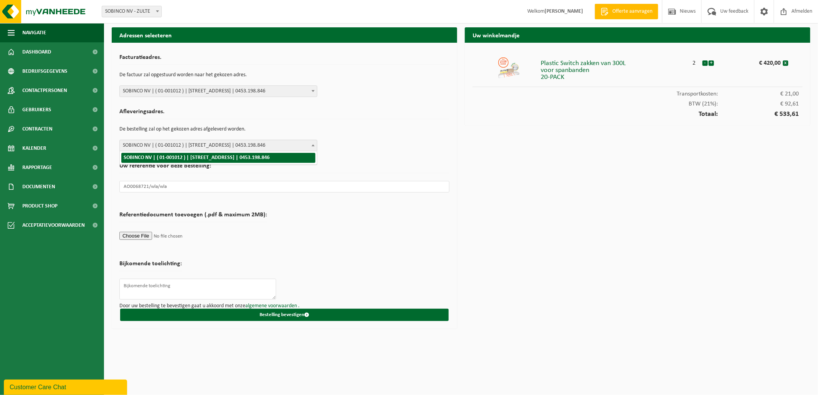 The height and width of the screenshot is (395, 818). I want to click on span: SOBINCO NV - ZULTE, so click(132, 12).